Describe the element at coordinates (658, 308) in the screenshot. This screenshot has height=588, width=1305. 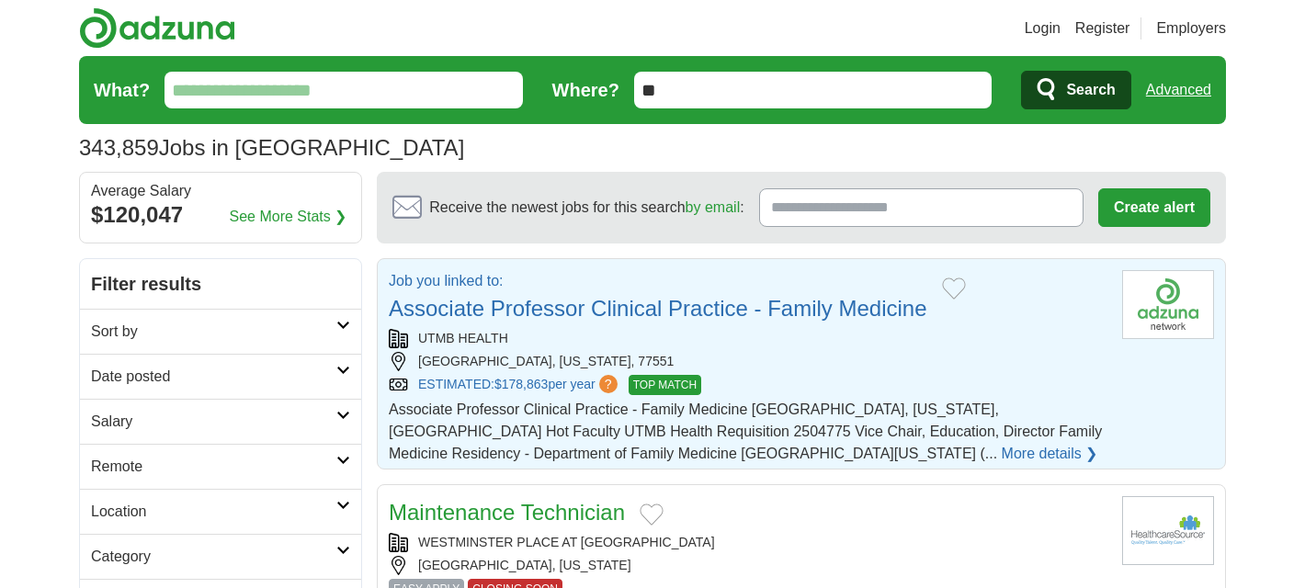
I see `a: Associate Professor Clinical Practice - Family Medicine` at that location.